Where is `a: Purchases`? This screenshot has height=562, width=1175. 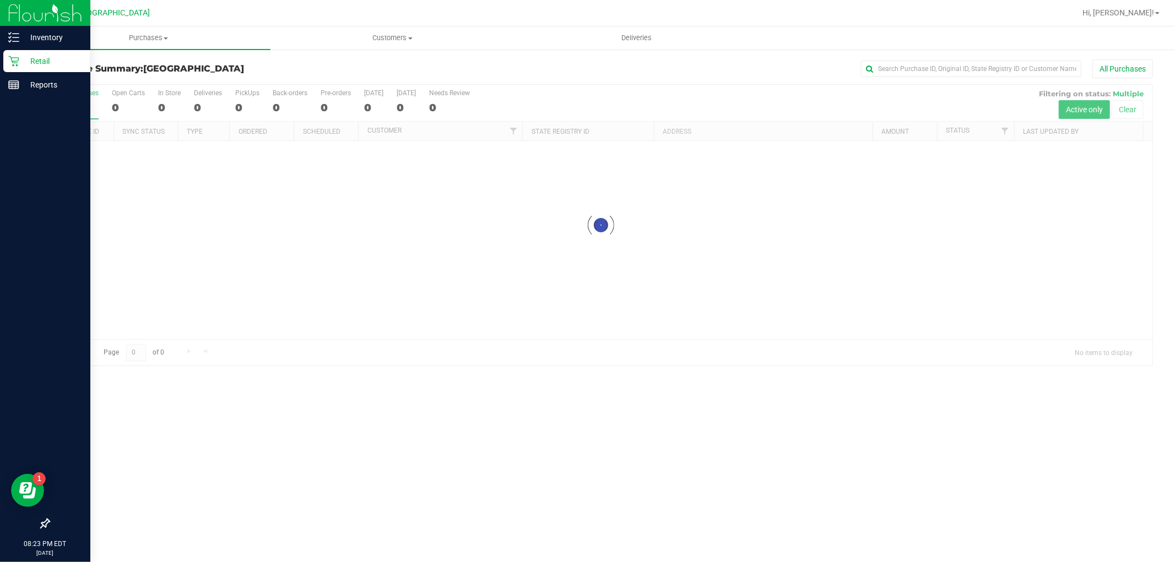 a: Purchases is located at coordinates (148, 38).